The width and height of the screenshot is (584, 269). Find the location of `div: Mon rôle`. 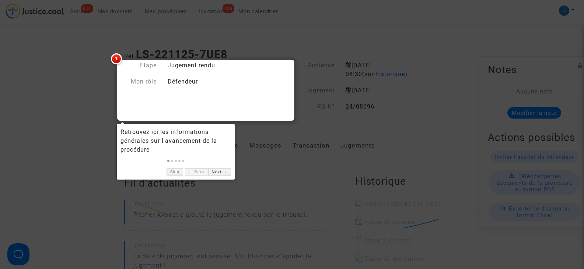

div: Mon rôle is located at coordinates (140, 82).